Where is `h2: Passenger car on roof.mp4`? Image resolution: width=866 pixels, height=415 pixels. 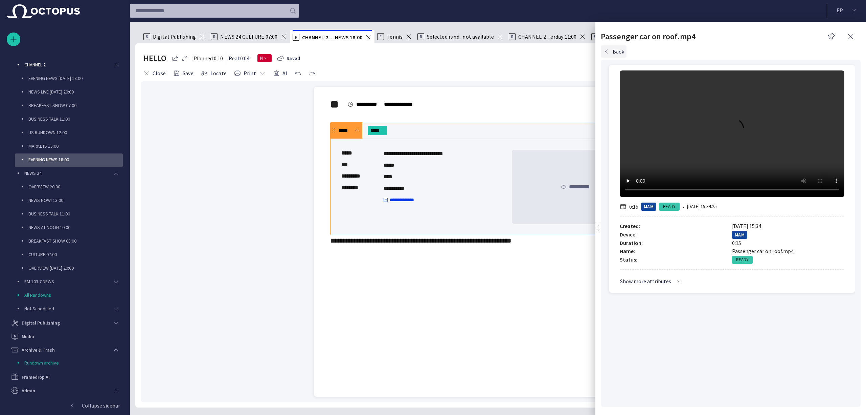 h2: Passenger car on roof.mp4 is located at coordinates (648, 37).